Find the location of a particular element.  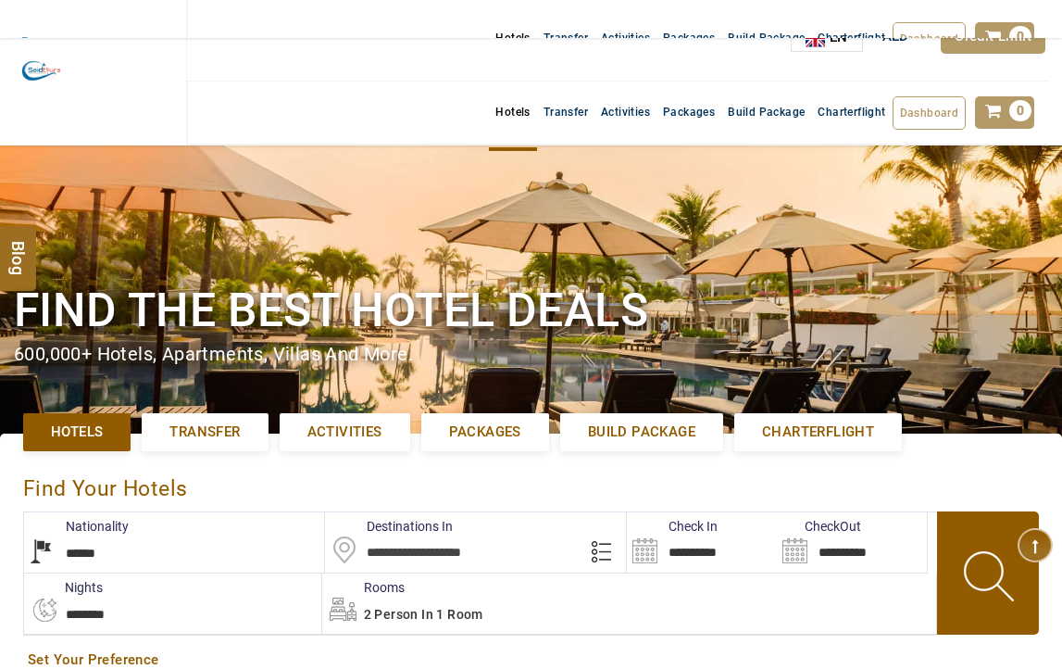

span: Transfer is located at coordinates (205, 432).